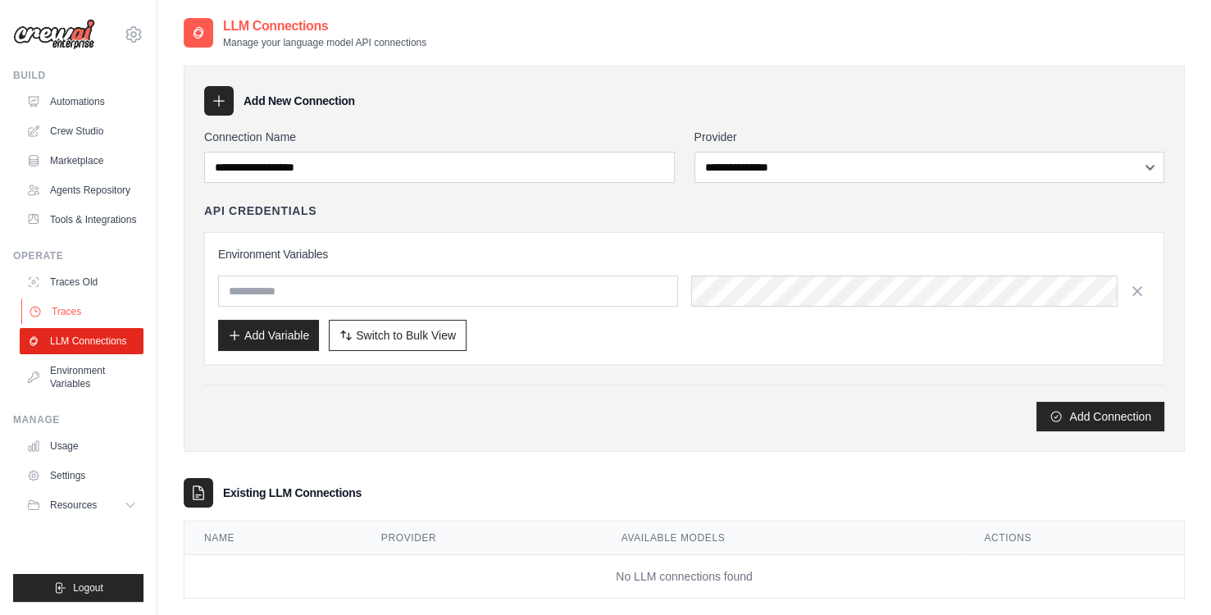  Describe the element at coordinates (81, 377) in the screenshot. I see `a: Environment Variables` at that location.